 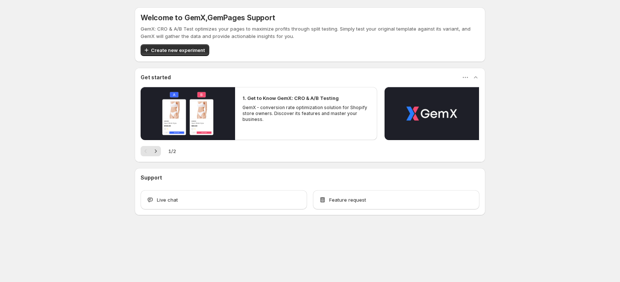 What do you see at coordinates (175, 50) in the screenshot?
I see `button: Create new experiment` at bounding box center [175, 50].